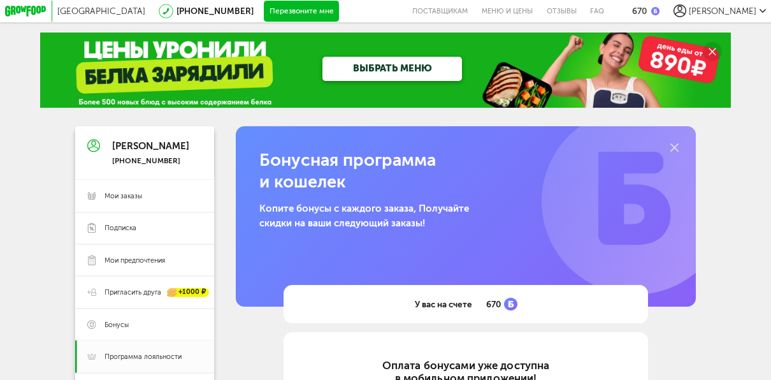  Describe the element at coordinates (639, 11) in the screenshot. I see `div: 670` at that location.